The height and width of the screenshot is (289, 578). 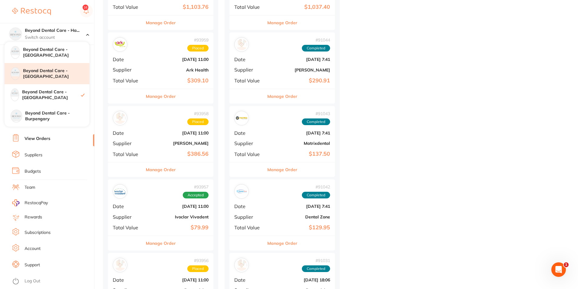 I want to click on span: 1, so click(x=566, y=265).